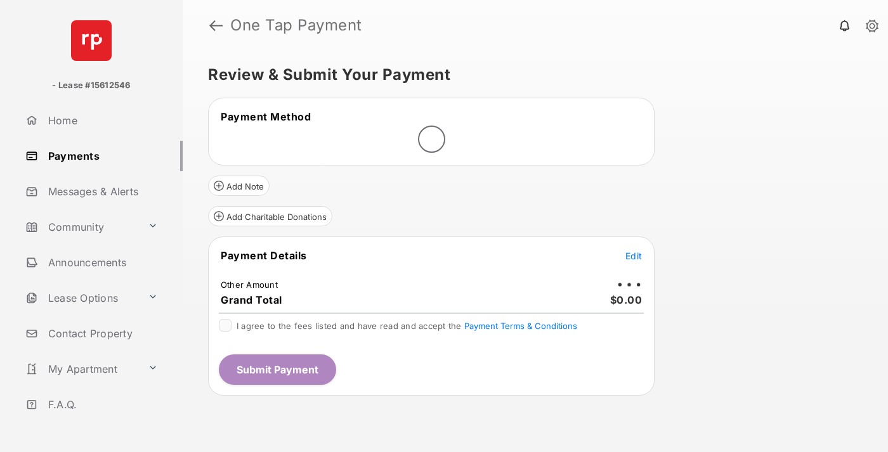 The height and width of the screenshot is (452, 888). What do you see at coordinates (633, 256) in the screenshot?
I see `button: Edit` at bounding box center [633, 256].